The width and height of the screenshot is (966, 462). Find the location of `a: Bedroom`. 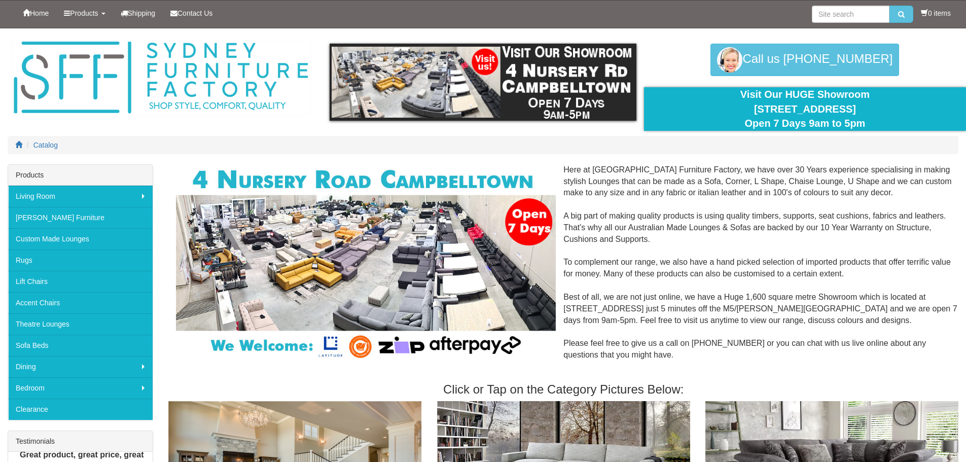

a: Bedroom is located at coordinates (80, 388).